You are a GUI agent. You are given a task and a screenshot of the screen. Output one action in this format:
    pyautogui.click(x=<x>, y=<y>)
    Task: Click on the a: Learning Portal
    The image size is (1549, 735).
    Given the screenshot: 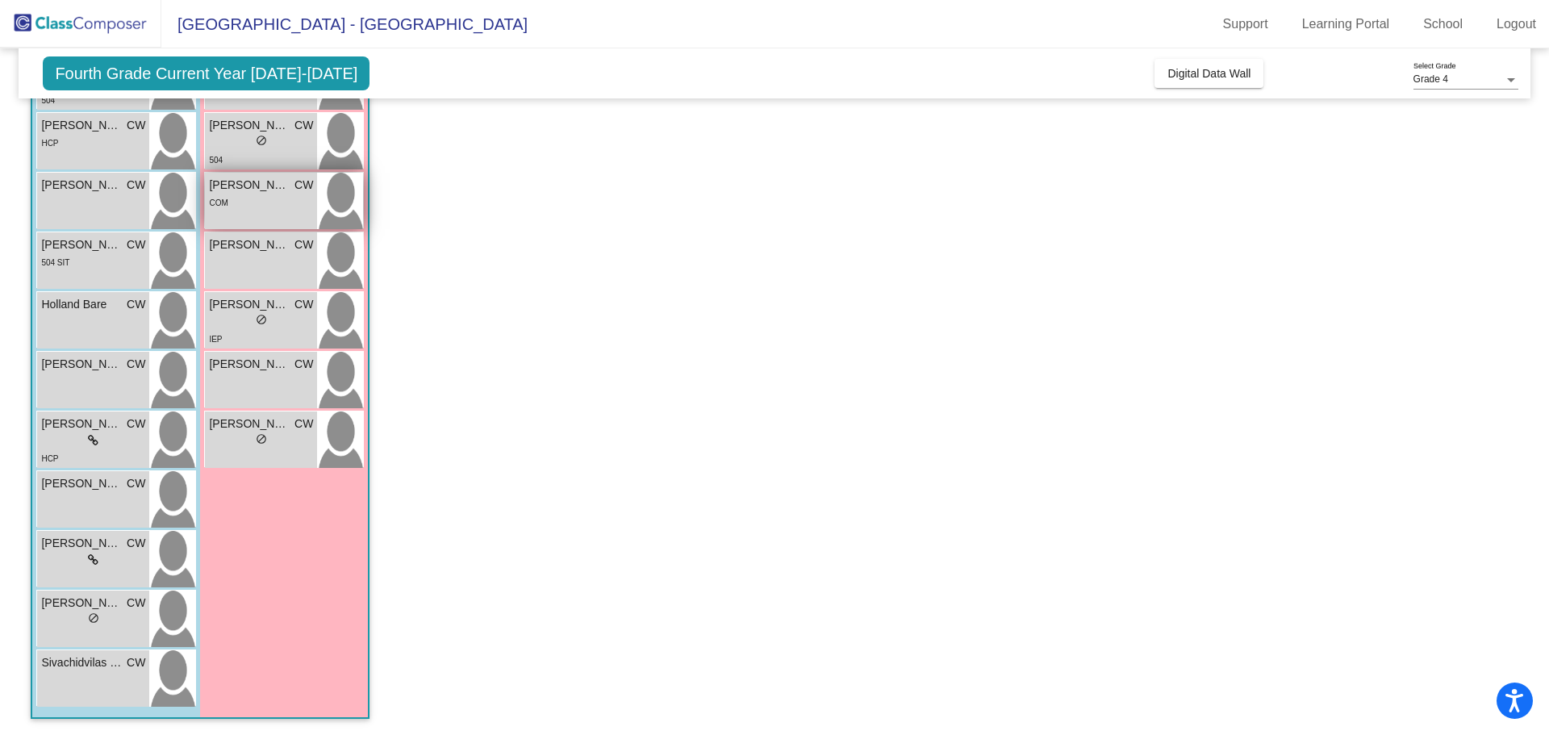 What is the action you would take?
    pyautogui.click(x=1346, y=24)
    